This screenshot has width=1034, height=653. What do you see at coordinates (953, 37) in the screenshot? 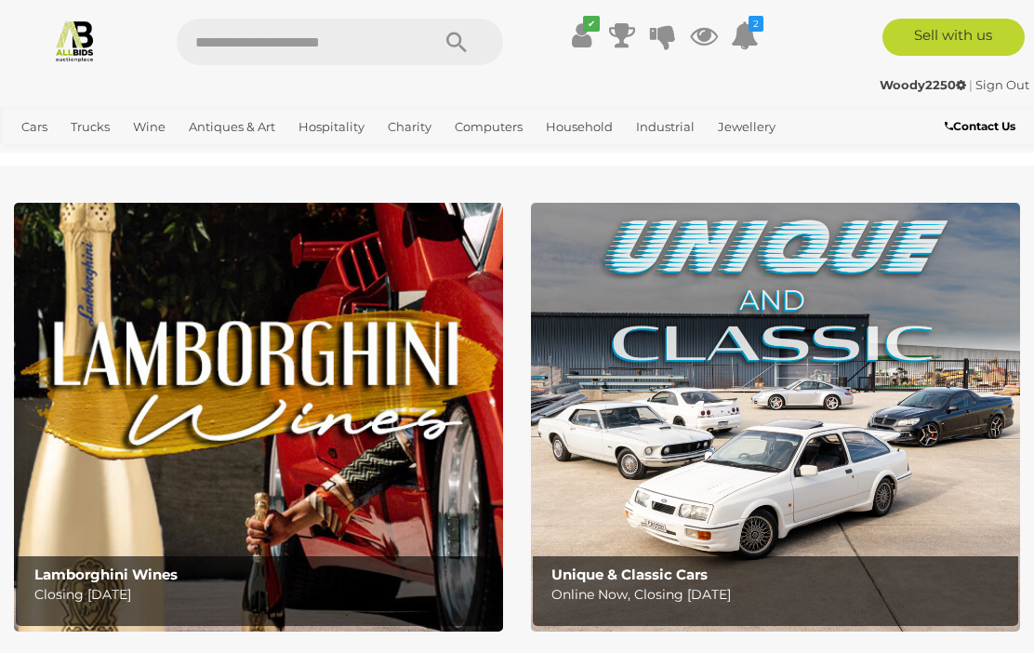
I see `a: Sell with us` at bounding box center [953, 37].